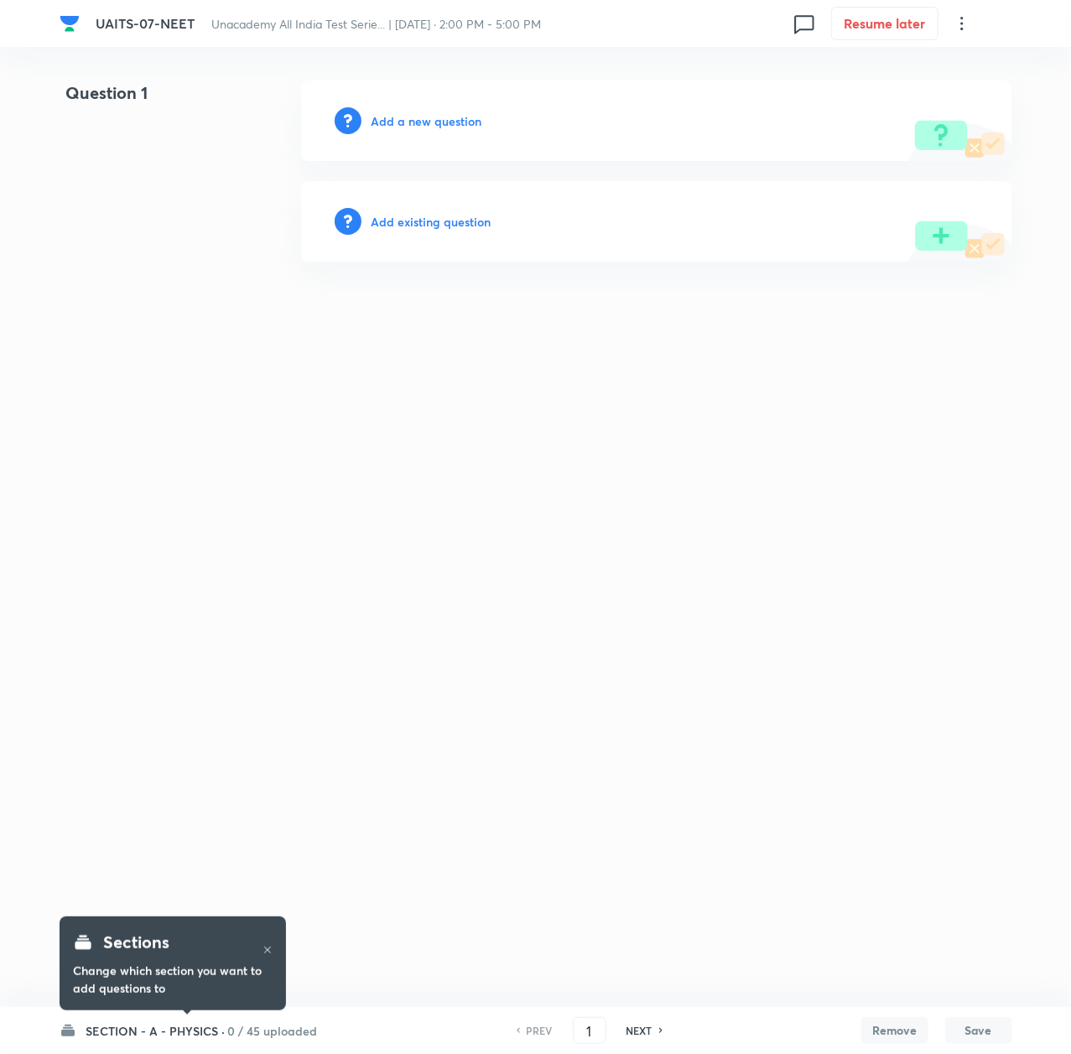 Image resolution: width=1071 pixels, height=1054 pixels. Describe the element at coordinates (885, 23) in the screenshot. I see `button: Resume later` at that location.